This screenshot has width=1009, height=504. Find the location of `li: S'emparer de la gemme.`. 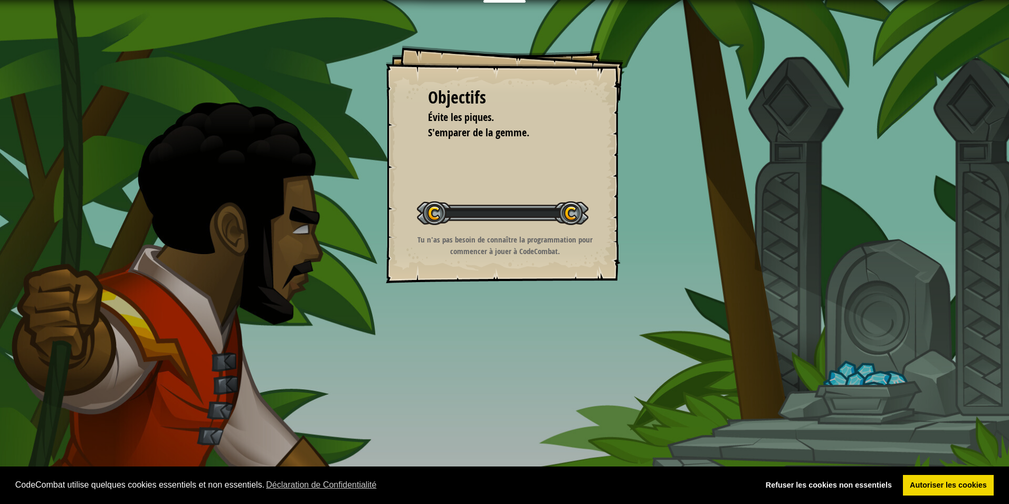

li: S'emparer de la gemme. is located at coordinates (497, 132).